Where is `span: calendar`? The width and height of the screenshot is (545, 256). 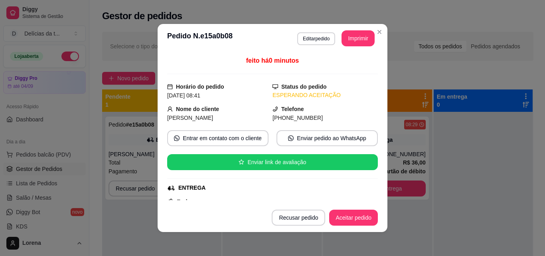
span: calendar is located at coordinates (170, 87).